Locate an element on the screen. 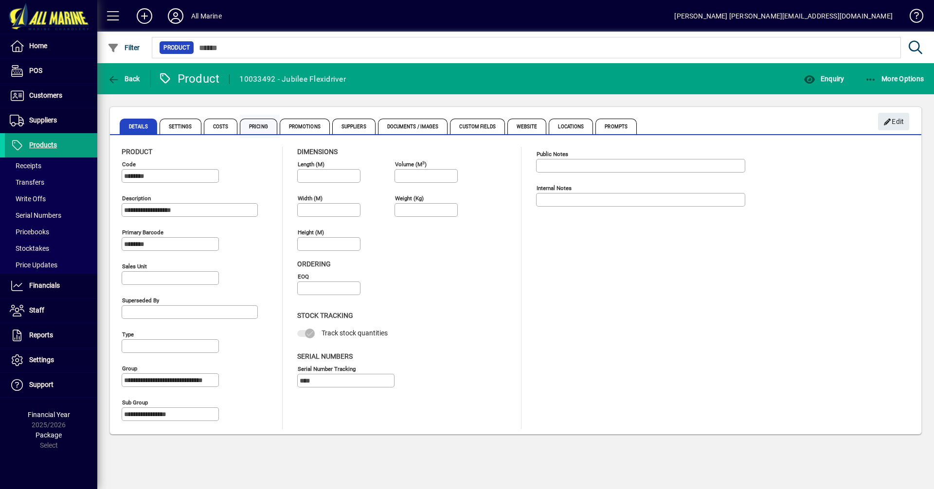 This screenshot has height=489, width=934. span: Price Updates is located at coordinates (34, 265).